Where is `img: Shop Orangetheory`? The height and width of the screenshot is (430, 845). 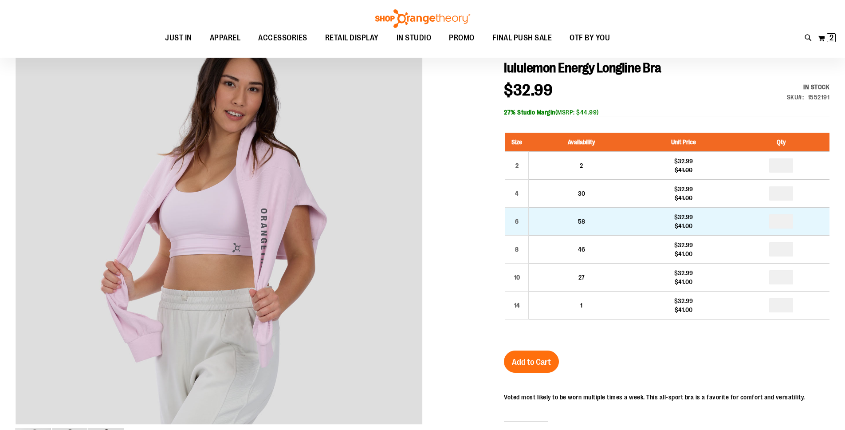 img: Shop Orangetheory is located at coordinates (423, 19).